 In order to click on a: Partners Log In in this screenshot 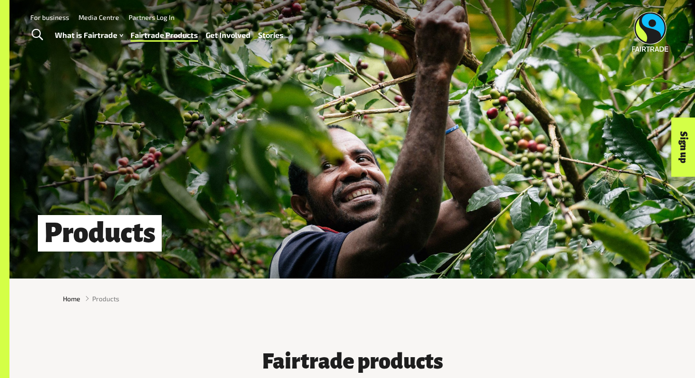, I will do `click(151, 17)`.